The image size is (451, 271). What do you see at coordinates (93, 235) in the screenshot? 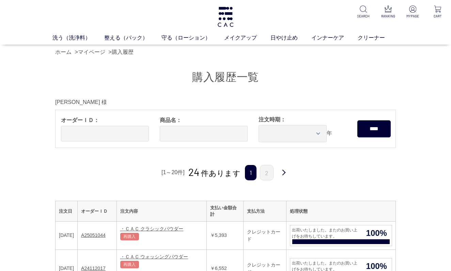
I see `a: A25051044` at bounding box center [93, 235].